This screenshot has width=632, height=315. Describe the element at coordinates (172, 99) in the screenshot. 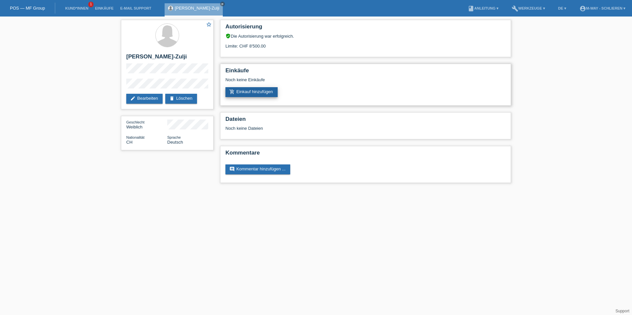

I see `i: delete` at that location.